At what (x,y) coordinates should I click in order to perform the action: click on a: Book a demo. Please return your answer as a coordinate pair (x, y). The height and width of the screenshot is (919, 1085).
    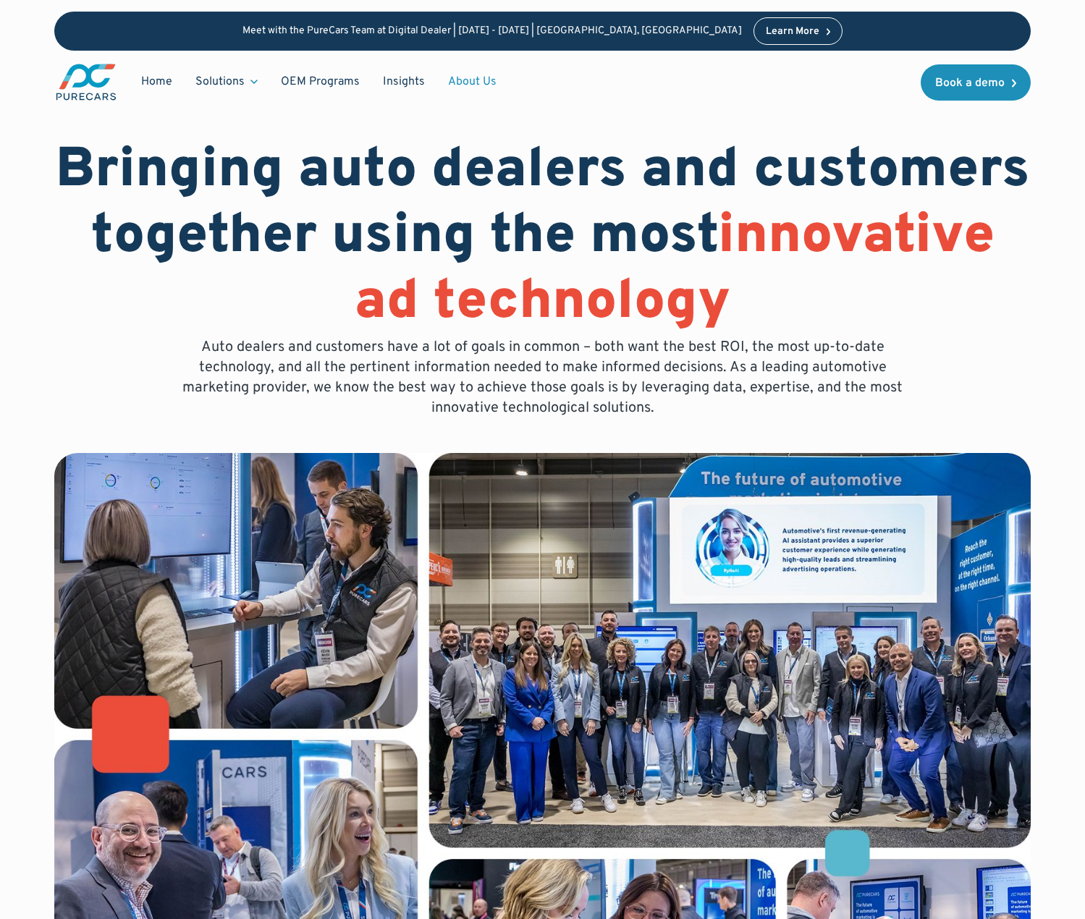
    Looking at the image, I should click on (976, 83).